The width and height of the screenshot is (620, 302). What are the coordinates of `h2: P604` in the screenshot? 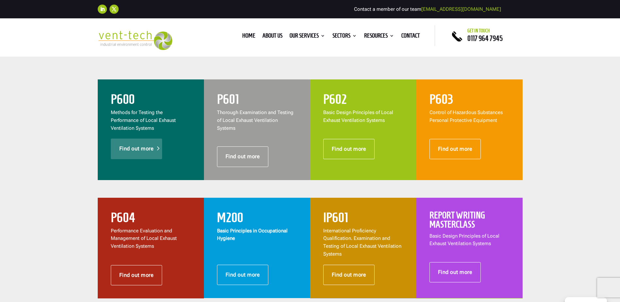 It's located at (151, 219).